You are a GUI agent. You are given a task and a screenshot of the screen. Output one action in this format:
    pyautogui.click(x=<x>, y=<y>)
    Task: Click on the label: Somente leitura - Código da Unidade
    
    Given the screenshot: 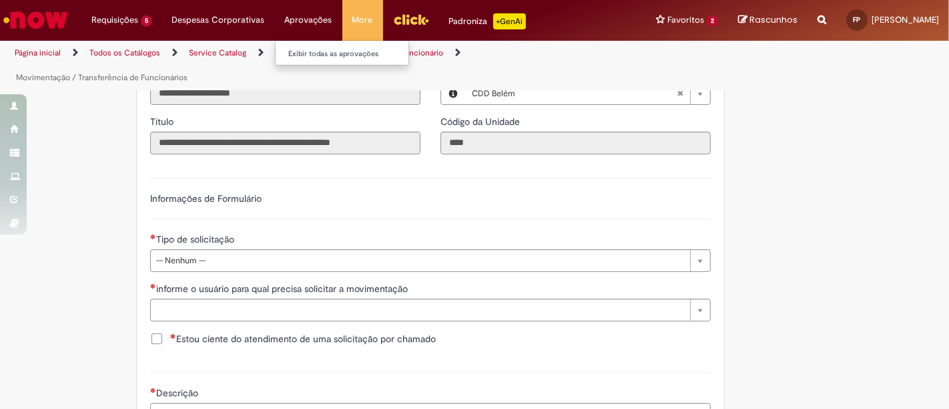 What is the action you would take?
    pyautogui.click(x=481, y=122)
    